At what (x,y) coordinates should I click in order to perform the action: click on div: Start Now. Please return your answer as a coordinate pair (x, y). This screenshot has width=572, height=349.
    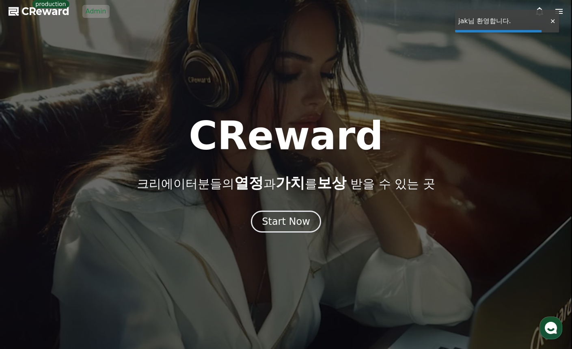
    Looking at the image, I should click on (286, 222).